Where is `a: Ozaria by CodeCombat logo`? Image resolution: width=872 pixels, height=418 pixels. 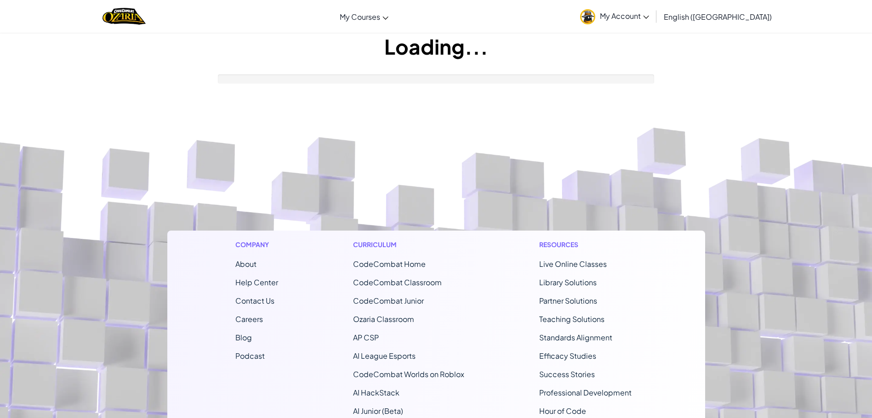 a: Ozaria by CodeCombat logo is located at coordinates (124, 16).